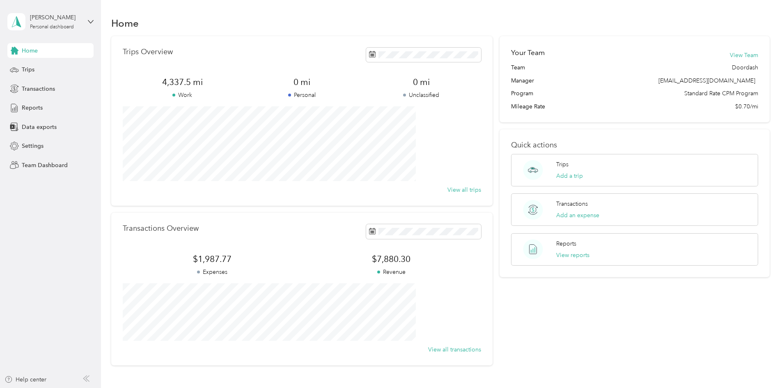 The width and height of the screenshot is (784, 388). I want to click on span: Reports, so click(32, 108).